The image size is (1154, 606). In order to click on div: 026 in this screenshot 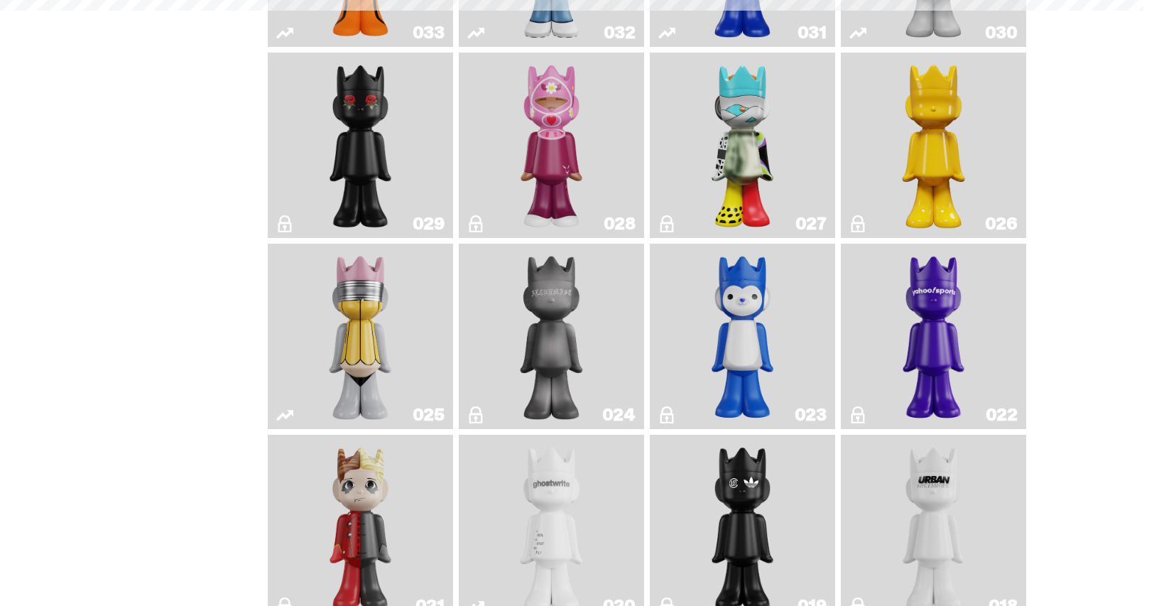, I will do `click(1001, 224)`.